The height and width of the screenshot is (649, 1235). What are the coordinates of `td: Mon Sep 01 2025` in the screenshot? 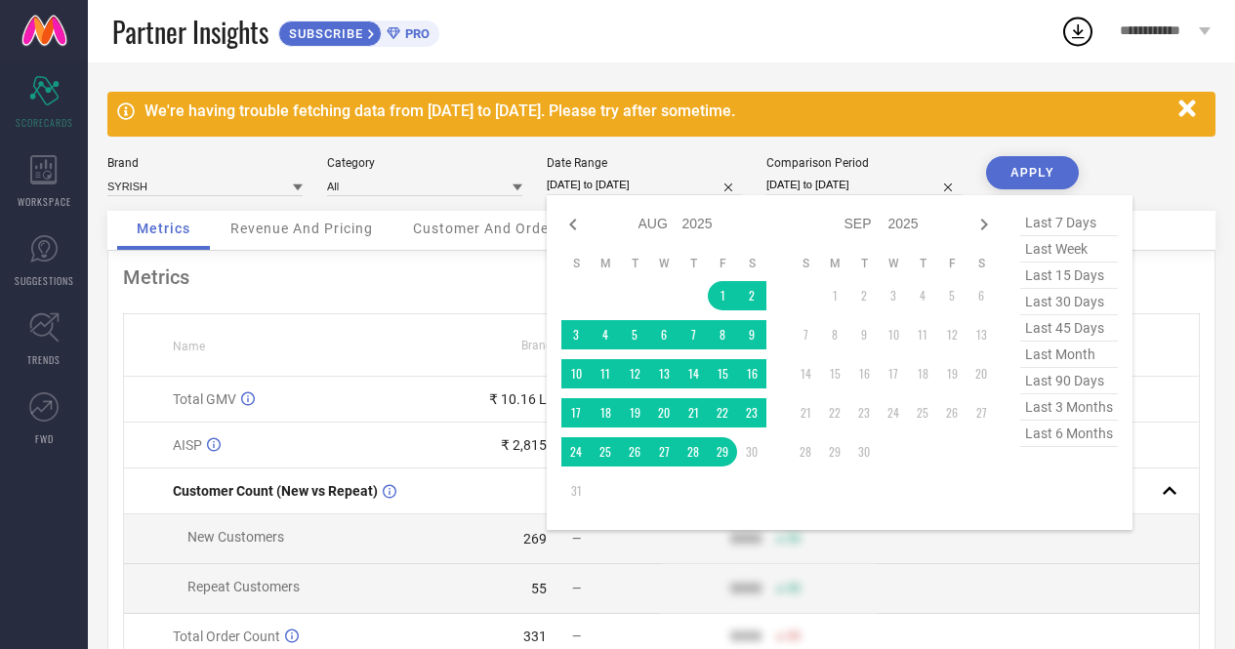 It's located at (835, 296).